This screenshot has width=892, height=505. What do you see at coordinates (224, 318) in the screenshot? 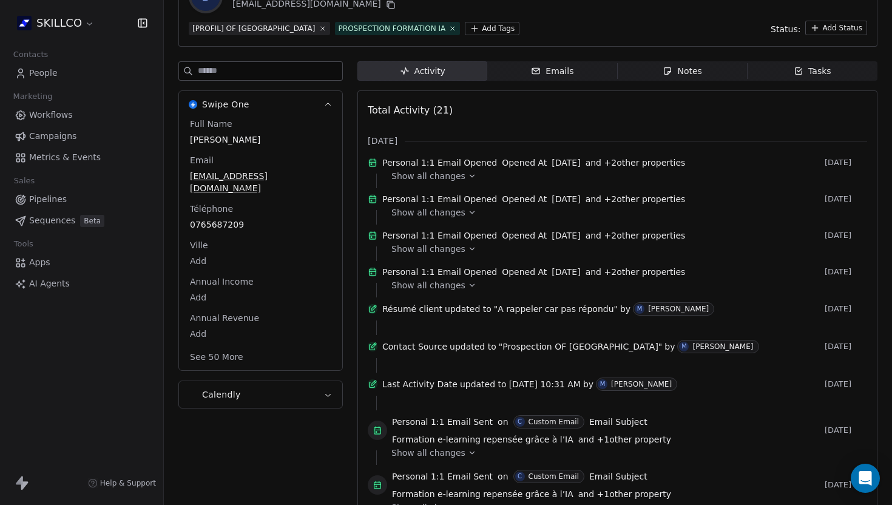
I see `span: Annual Revenue` at bounding box center [224, 318].